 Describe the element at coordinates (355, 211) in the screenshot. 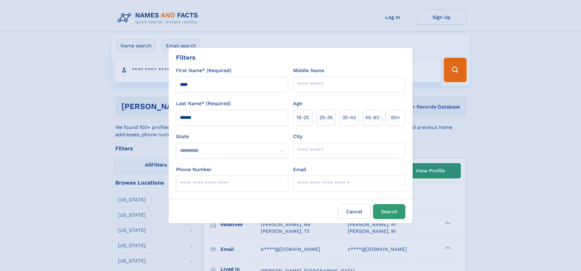

I see `label: Cancel` at that location.